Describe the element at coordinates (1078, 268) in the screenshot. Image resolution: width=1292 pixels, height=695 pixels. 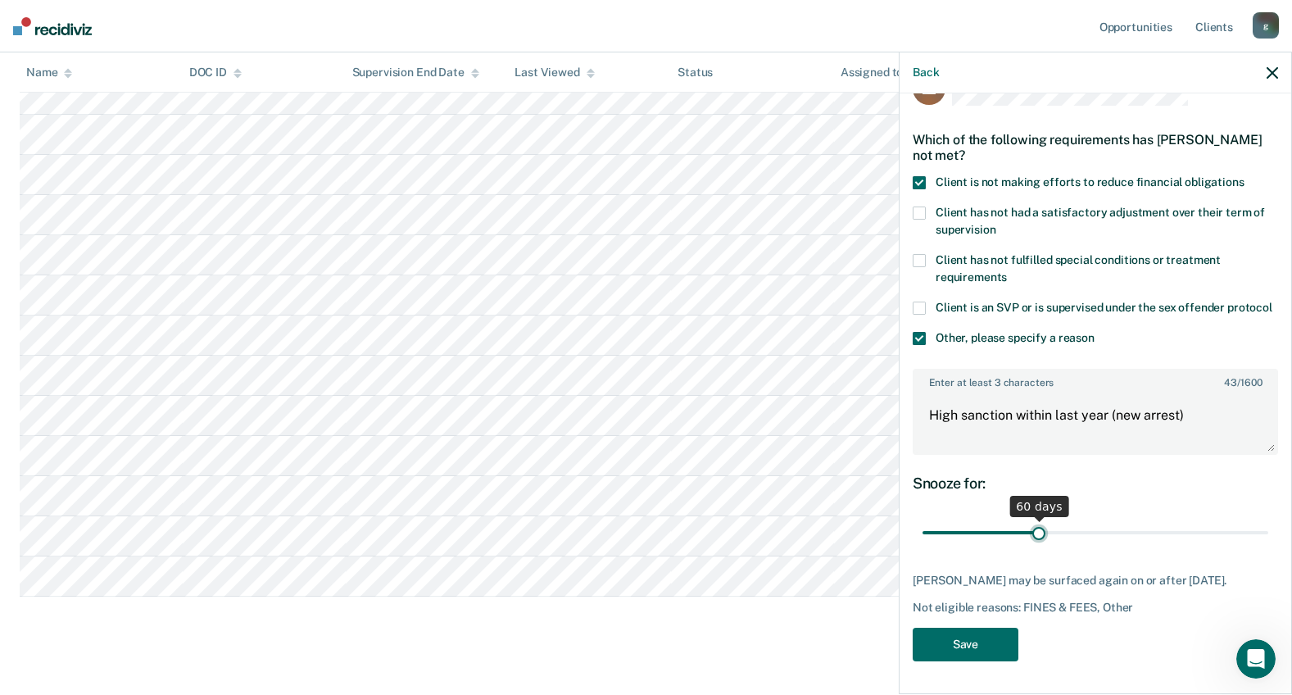
I see `span: Client has not fulfilled special conditions or treatment requirements` at that location.